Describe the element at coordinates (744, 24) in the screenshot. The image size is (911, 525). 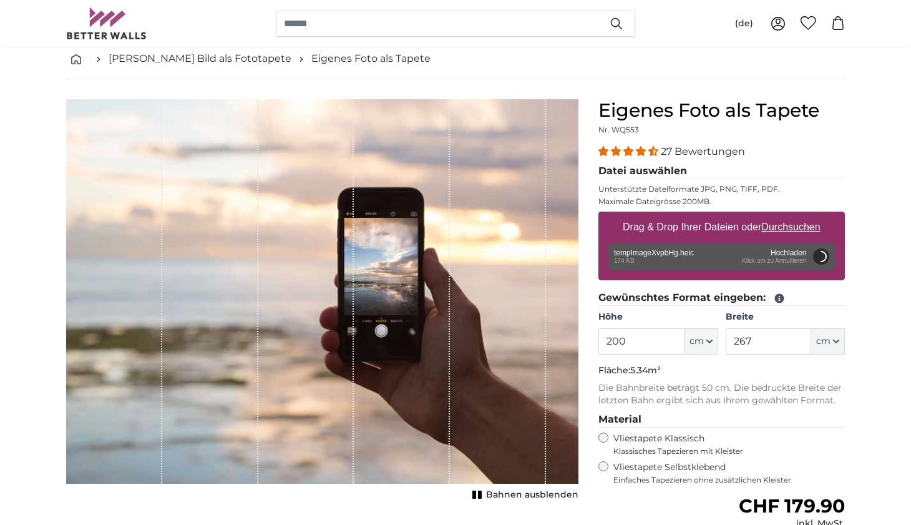
I see `button: (de)` at that location.